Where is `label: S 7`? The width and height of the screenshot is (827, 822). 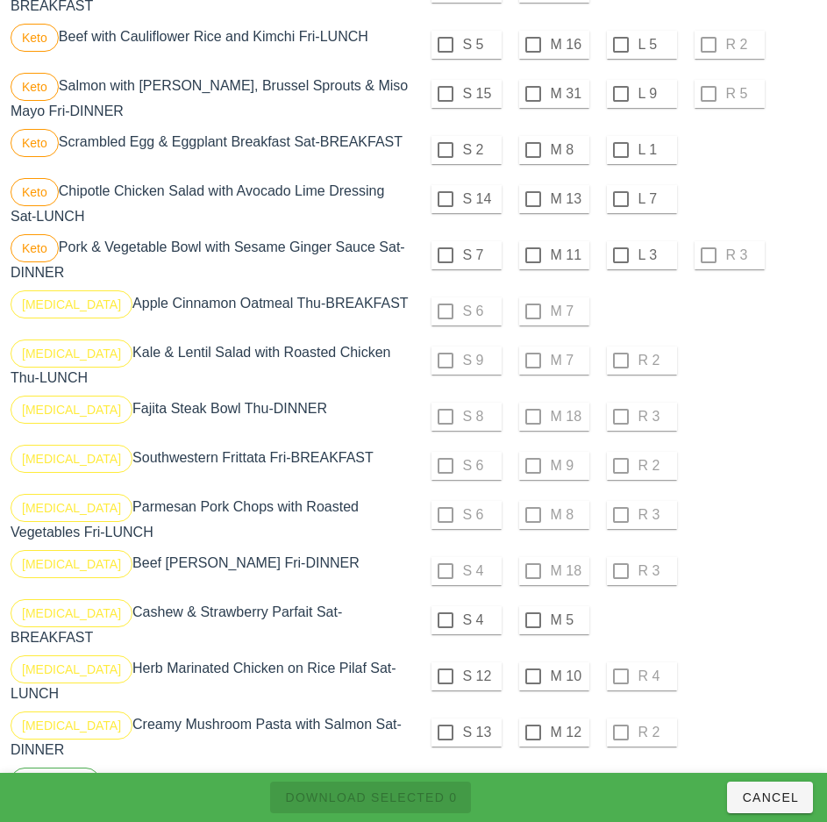
label: S 7 is located at coordinates (481, 255).